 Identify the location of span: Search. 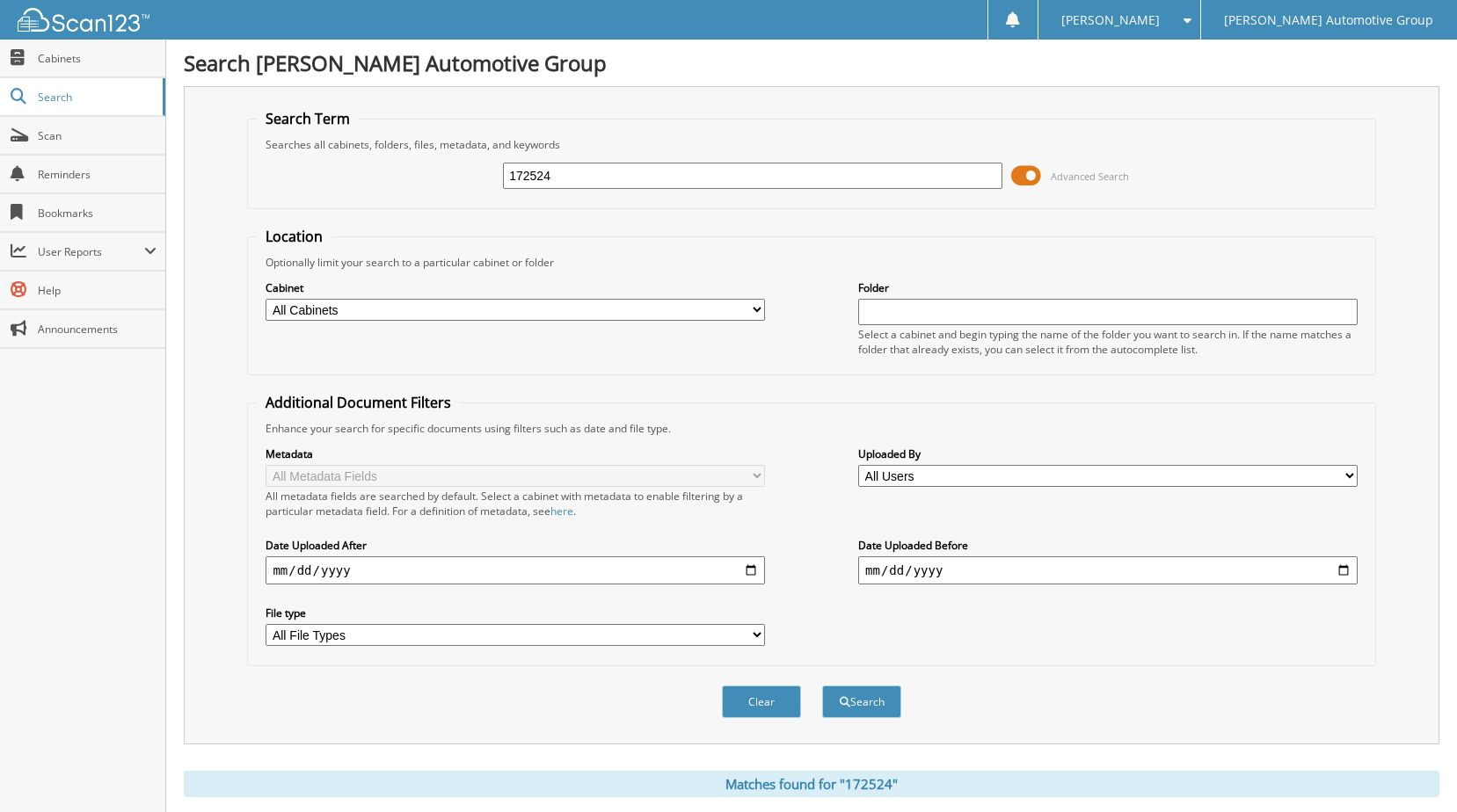
(96, 96).